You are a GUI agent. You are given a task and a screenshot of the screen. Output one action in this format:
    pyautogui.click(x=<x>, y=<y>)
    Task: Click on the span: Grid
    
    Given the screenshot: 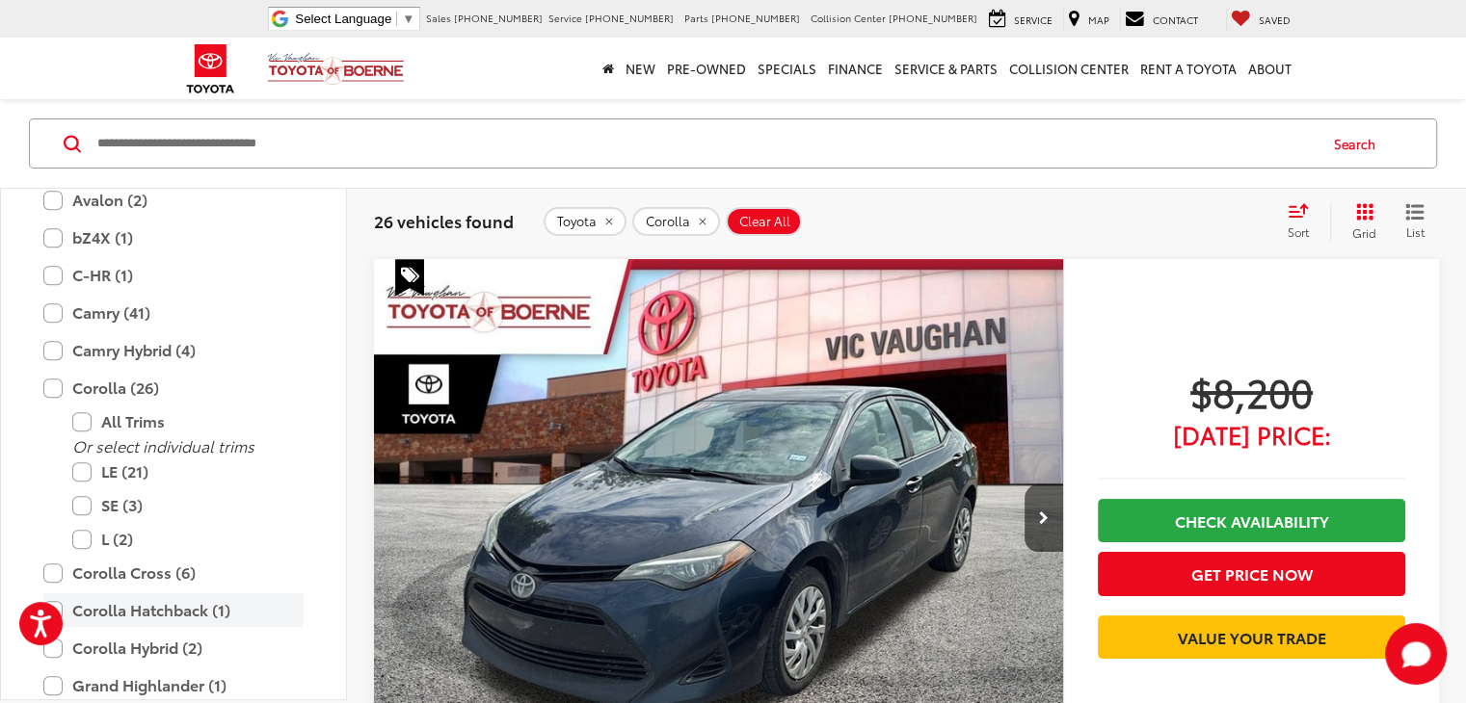 What is the action you would take?
    pyautogui.click(x=1364, y=232)
    